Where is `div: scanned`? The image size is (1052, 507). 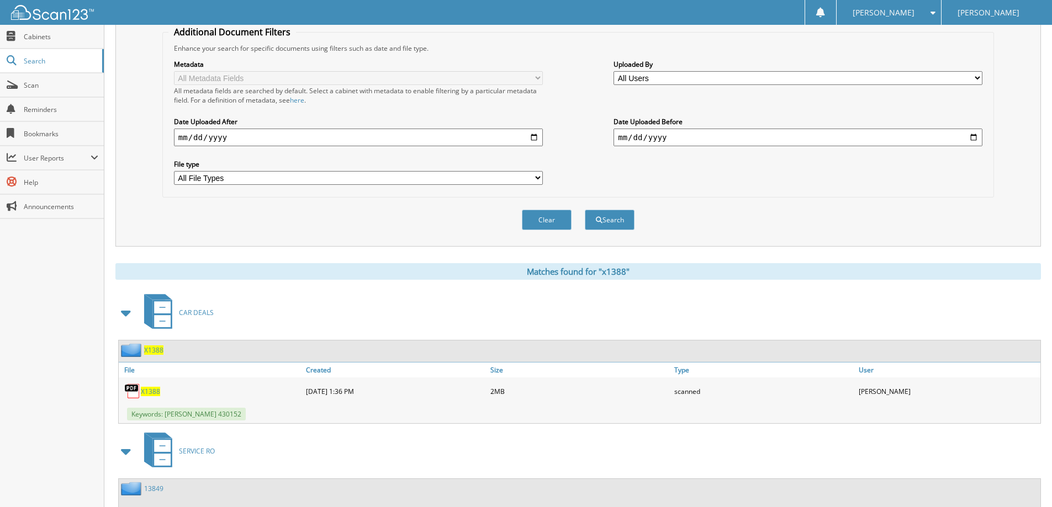
div: scanned is located at coordinates (764, 391).